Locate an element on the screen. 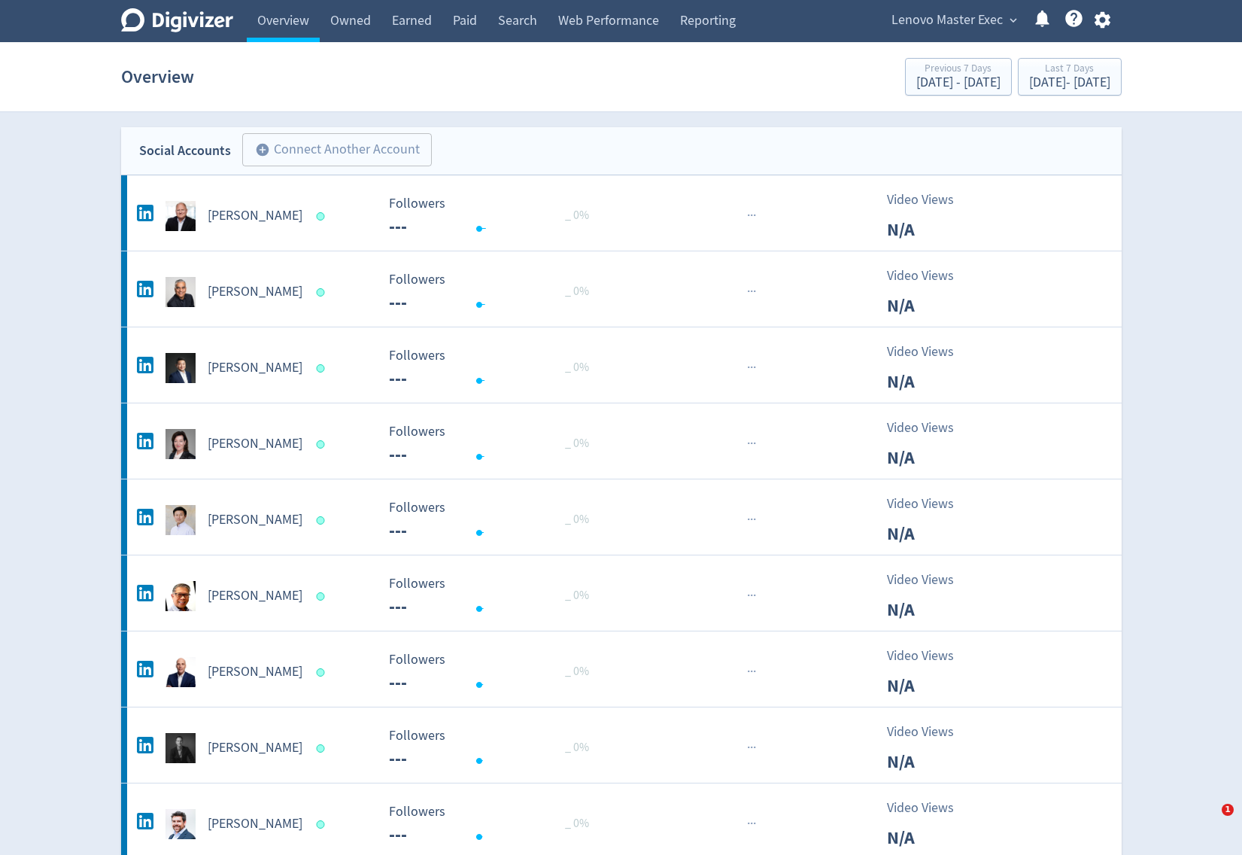 The width and height of the screenshot is (1242, 855). span: Data last synced: 1 Oct 2025, 11:01am (AEST) is located at coordinates (322, 292).